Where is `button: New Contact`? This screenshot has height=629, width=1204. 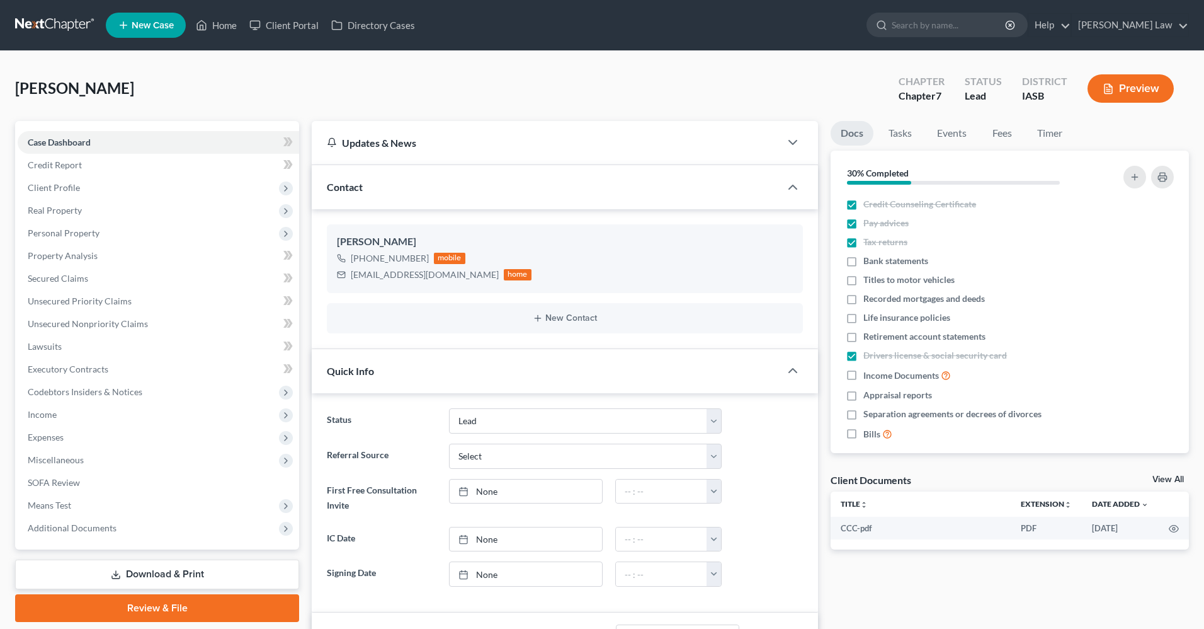
button: New Contact is located at coordinates (565, 318).